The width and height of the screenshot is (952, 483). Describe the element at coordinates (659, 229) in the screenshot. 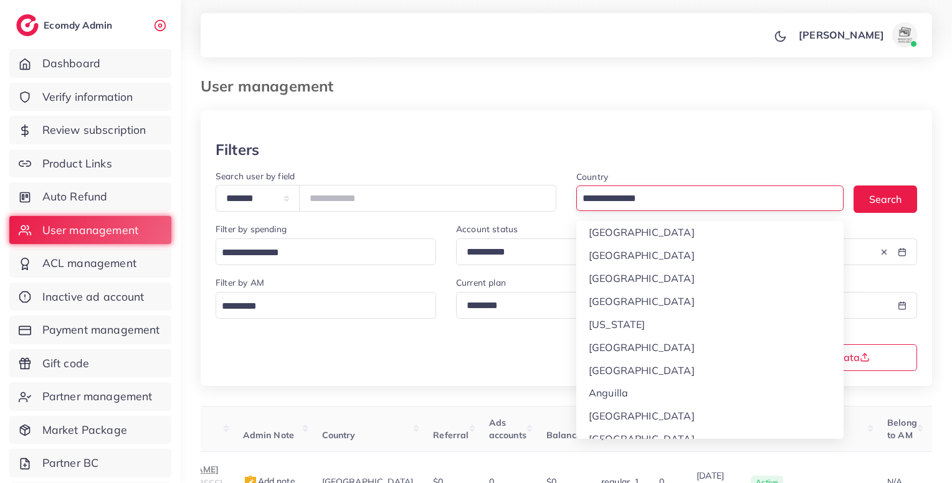

I see `label: Created At` at that location.